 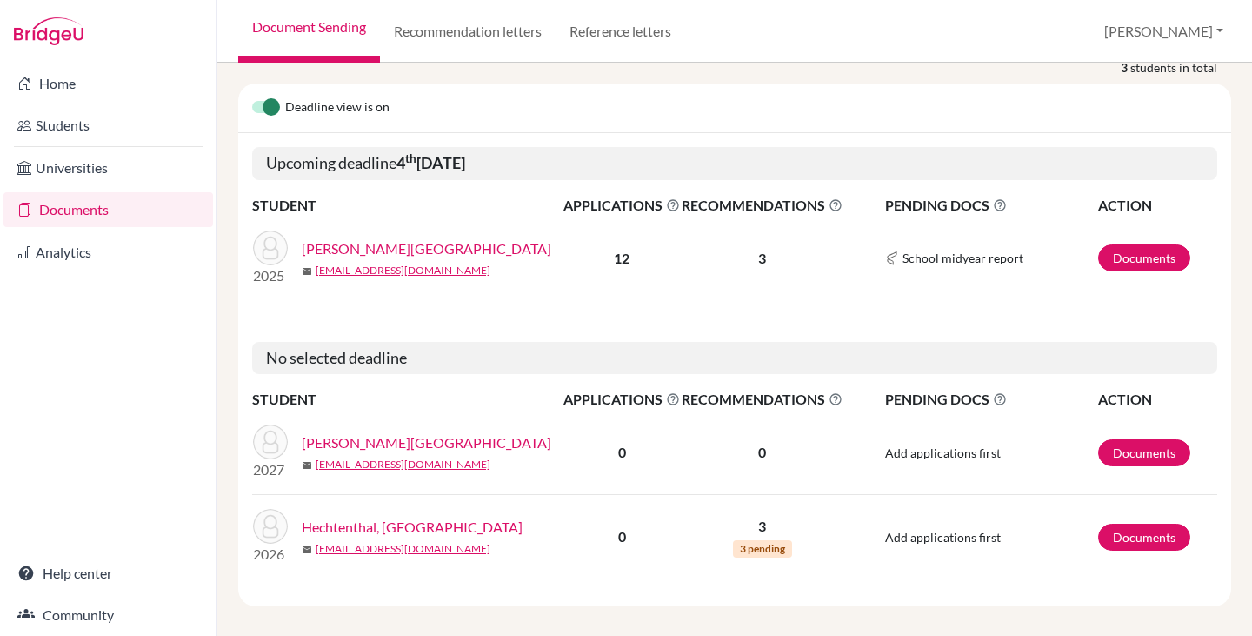 I want to click on a: Help center, so click(x=108, y=573).